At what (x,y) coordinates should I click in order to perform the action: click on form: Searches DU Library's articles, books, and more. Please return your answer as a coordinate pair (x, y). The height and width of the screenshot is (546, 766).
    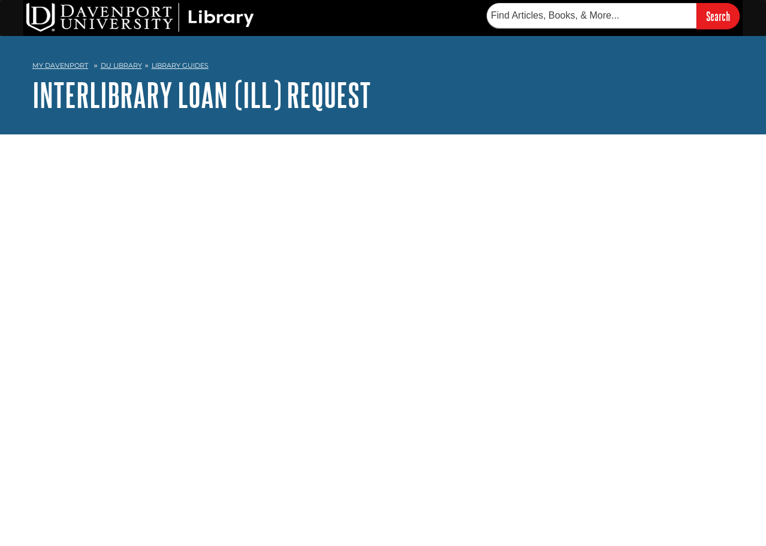
    Looking at the image, I should click on (613, 16).